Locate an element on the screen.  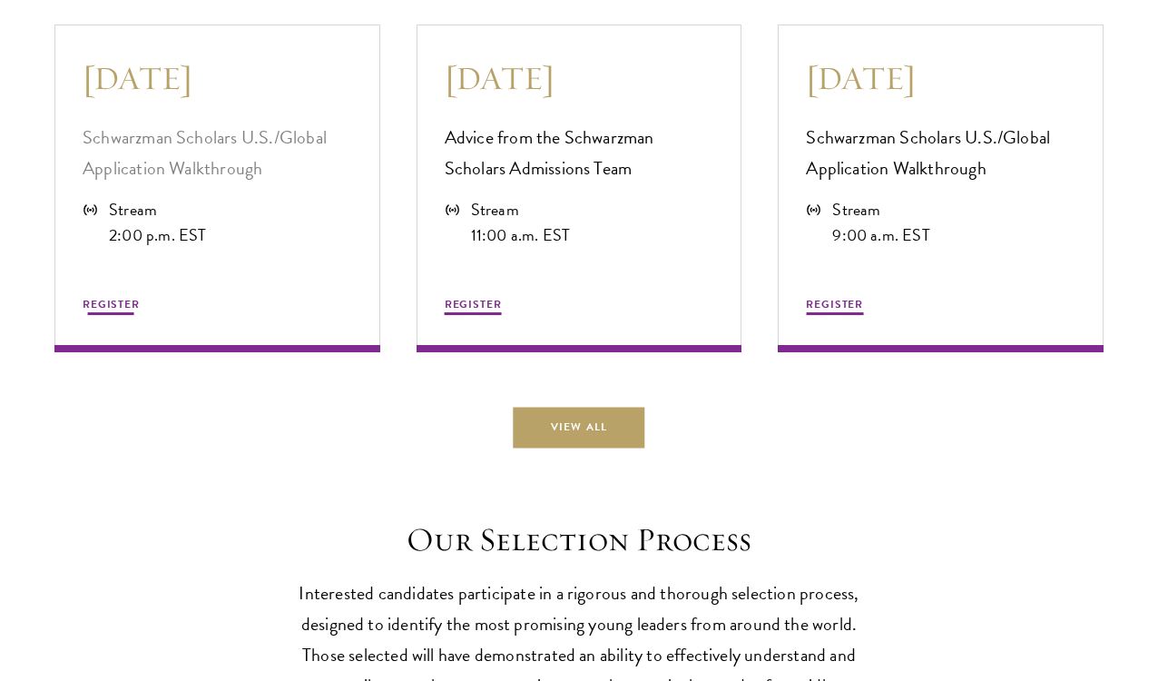
div: 9:00 a.m. EST is located at coordinates (880, 235).